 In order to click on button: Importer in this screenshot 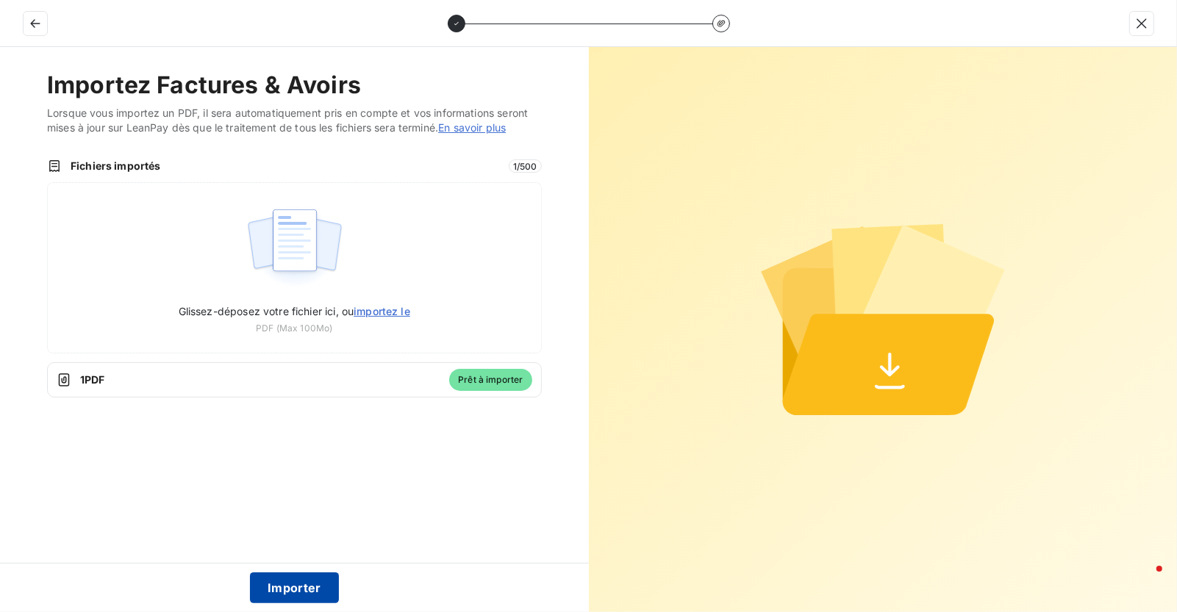, I will do `click(294, 588)`.